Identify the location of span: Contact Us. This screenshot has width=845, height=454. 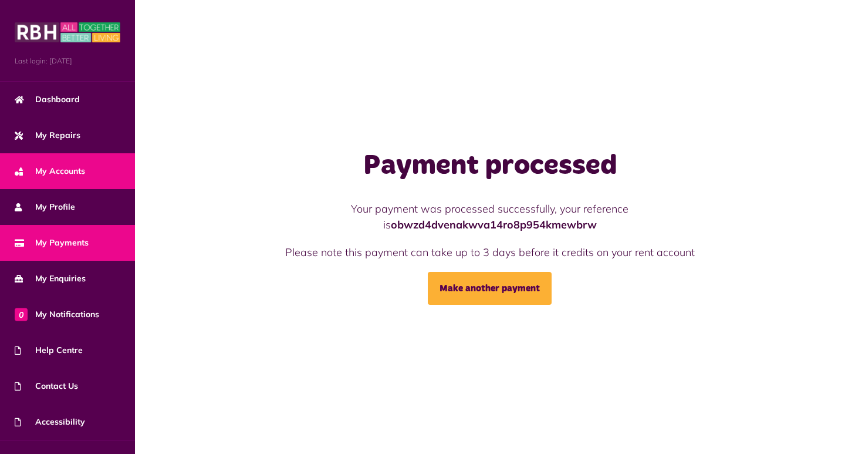
(46, 386).